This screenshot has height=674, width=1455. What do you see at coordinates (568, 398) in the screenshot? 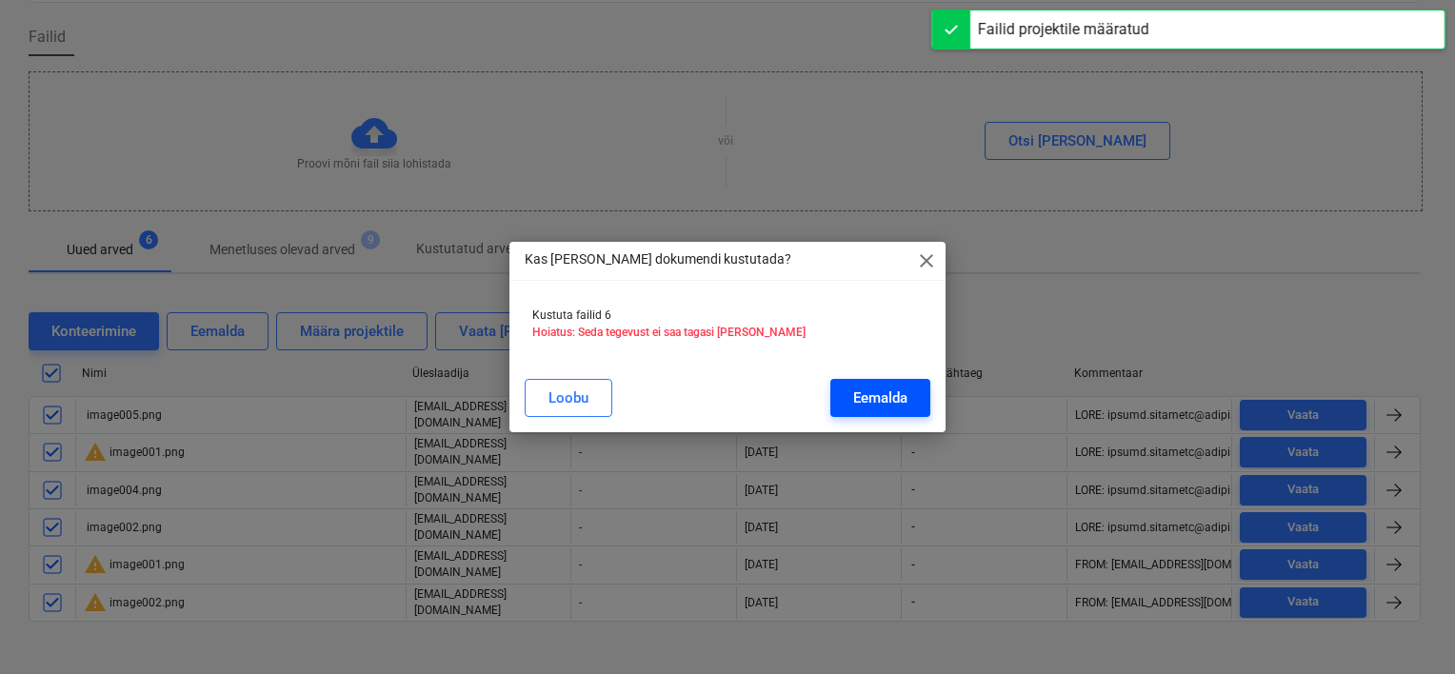
I see `button: Loobu` at bounding box center [568, 398].